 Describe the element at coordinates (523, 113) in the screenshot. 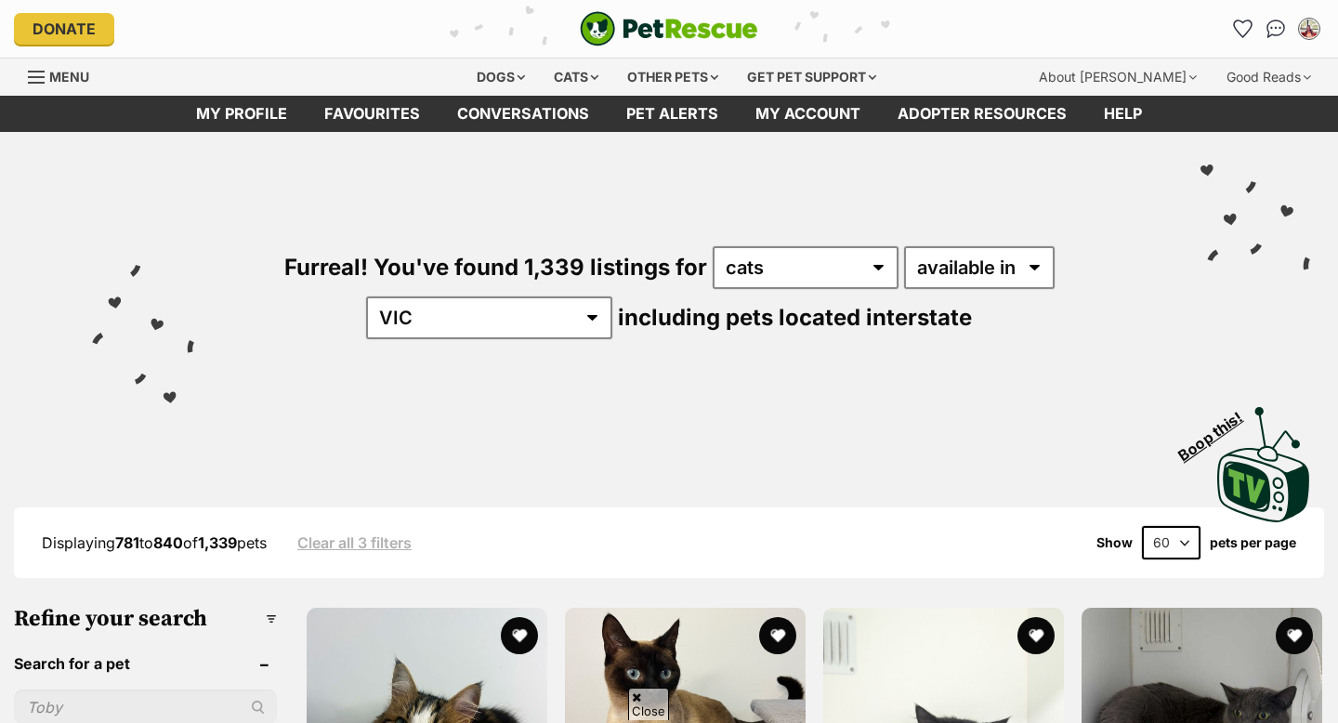

I see `a: conversations` at that location.